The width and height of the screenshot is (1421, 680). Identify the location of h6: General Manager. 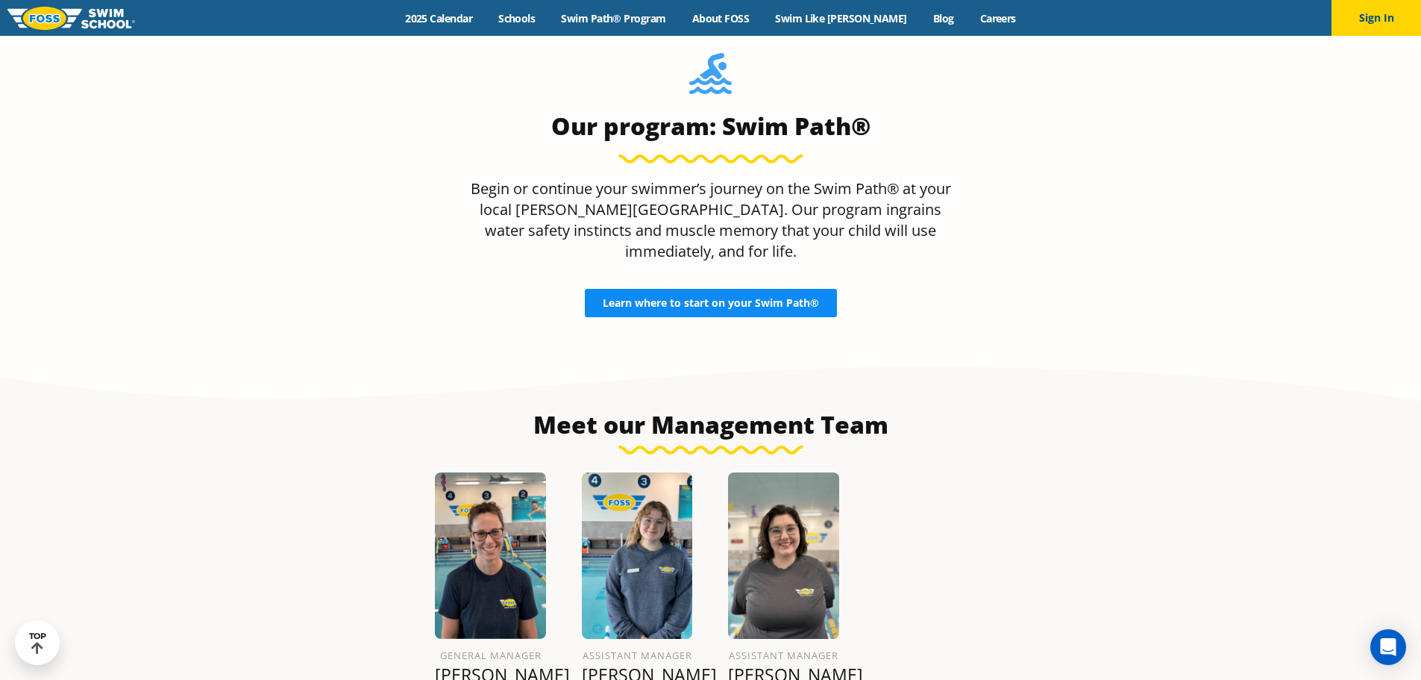
(490, 655).